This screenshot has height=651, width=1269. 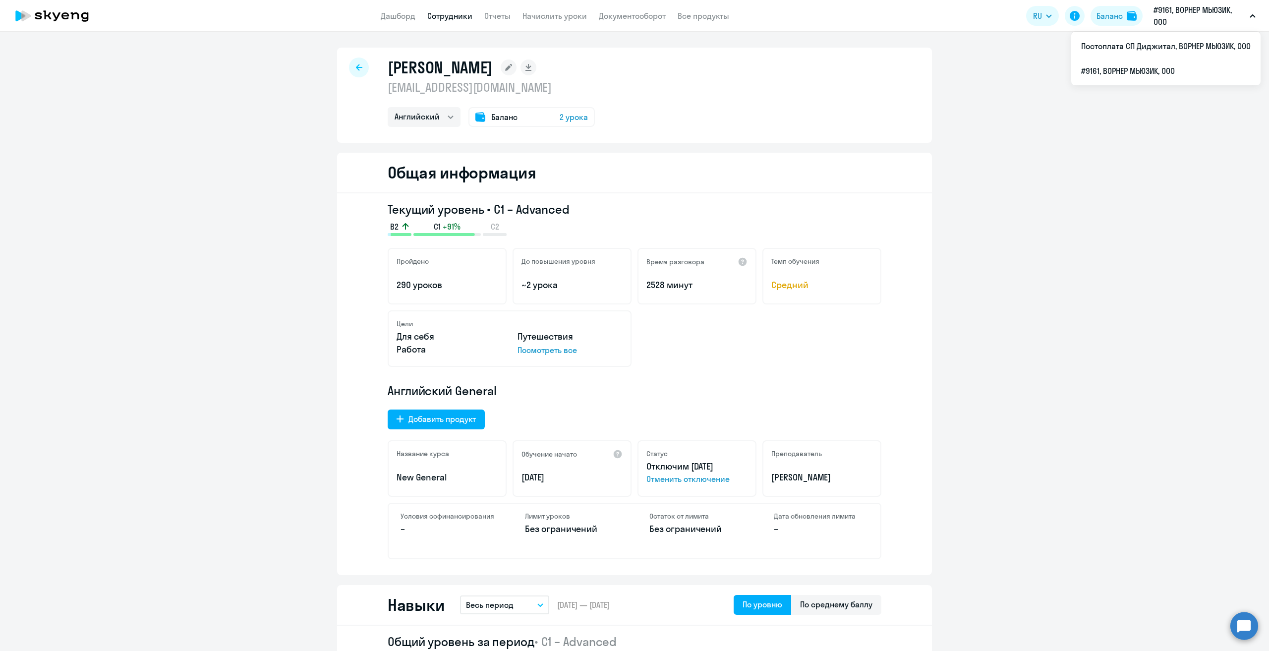 I want to click on p: Работа, so click(x=449, y=350).